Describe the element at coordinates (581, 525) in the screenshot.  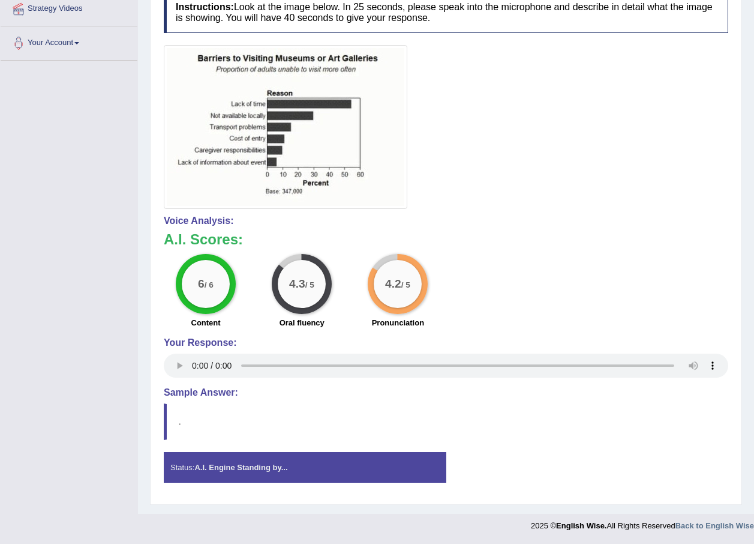
I see `strong: English Wise.` at that location.